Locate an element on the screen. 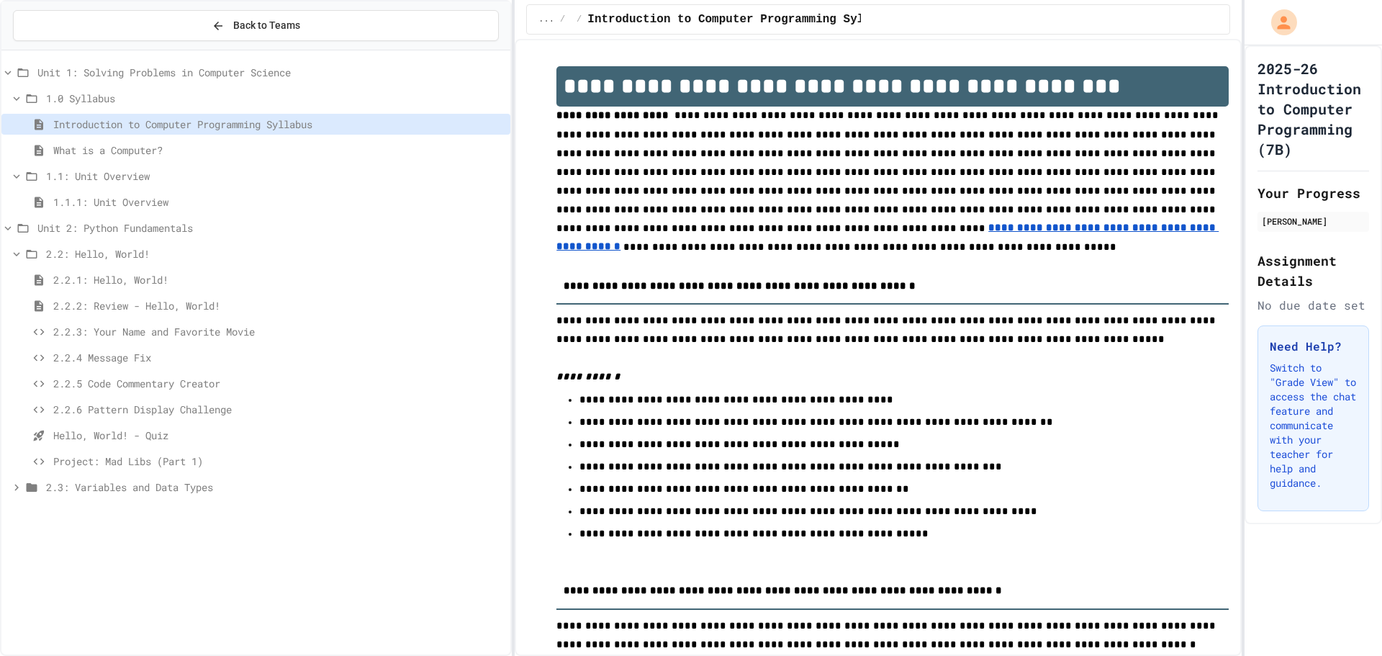 This screenshot has width=1382, height=656. span: Unit 1: Solving Problems in Computer Science is located at coordinates (271, 72).